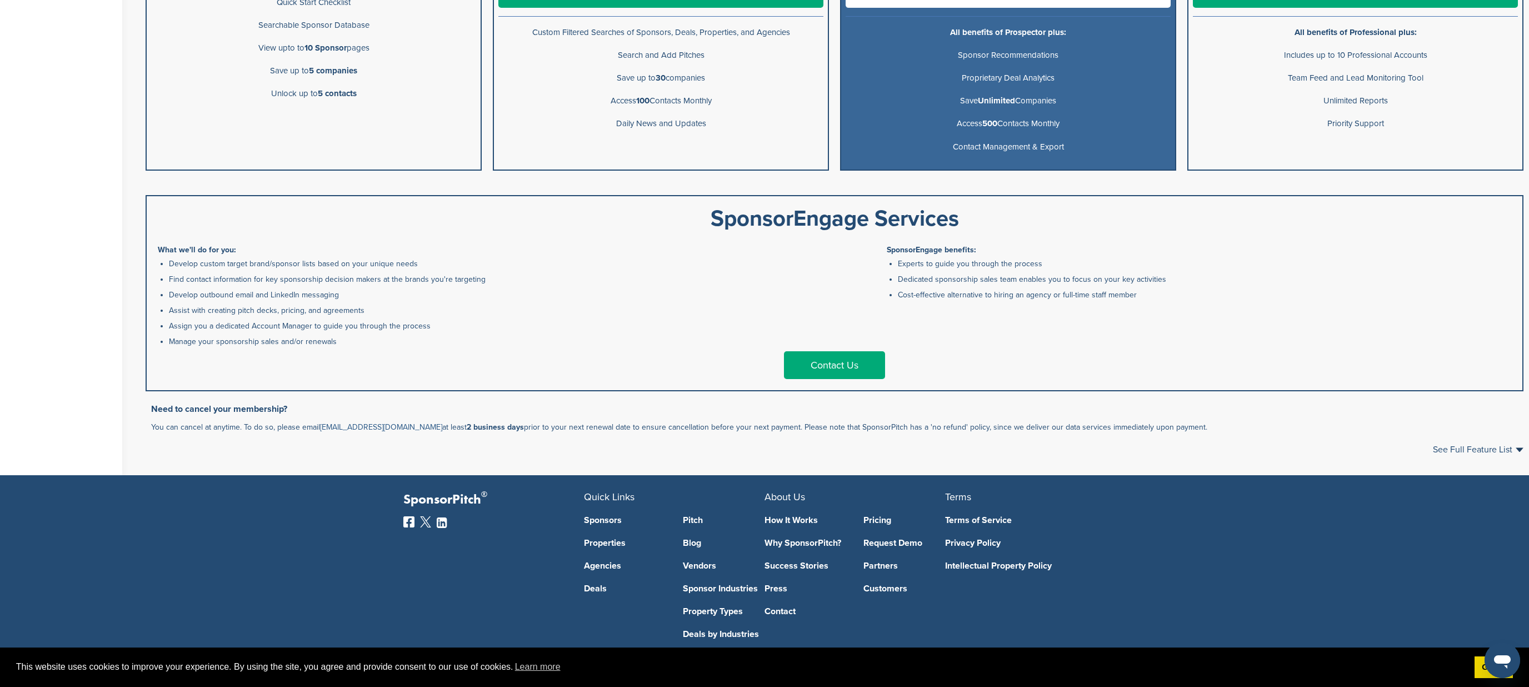 This screenshot has height=687, width=1529. Describe the element at coordinates (835, 218) in the screenshot. I see `div: SponsorEngage Services` at that location.